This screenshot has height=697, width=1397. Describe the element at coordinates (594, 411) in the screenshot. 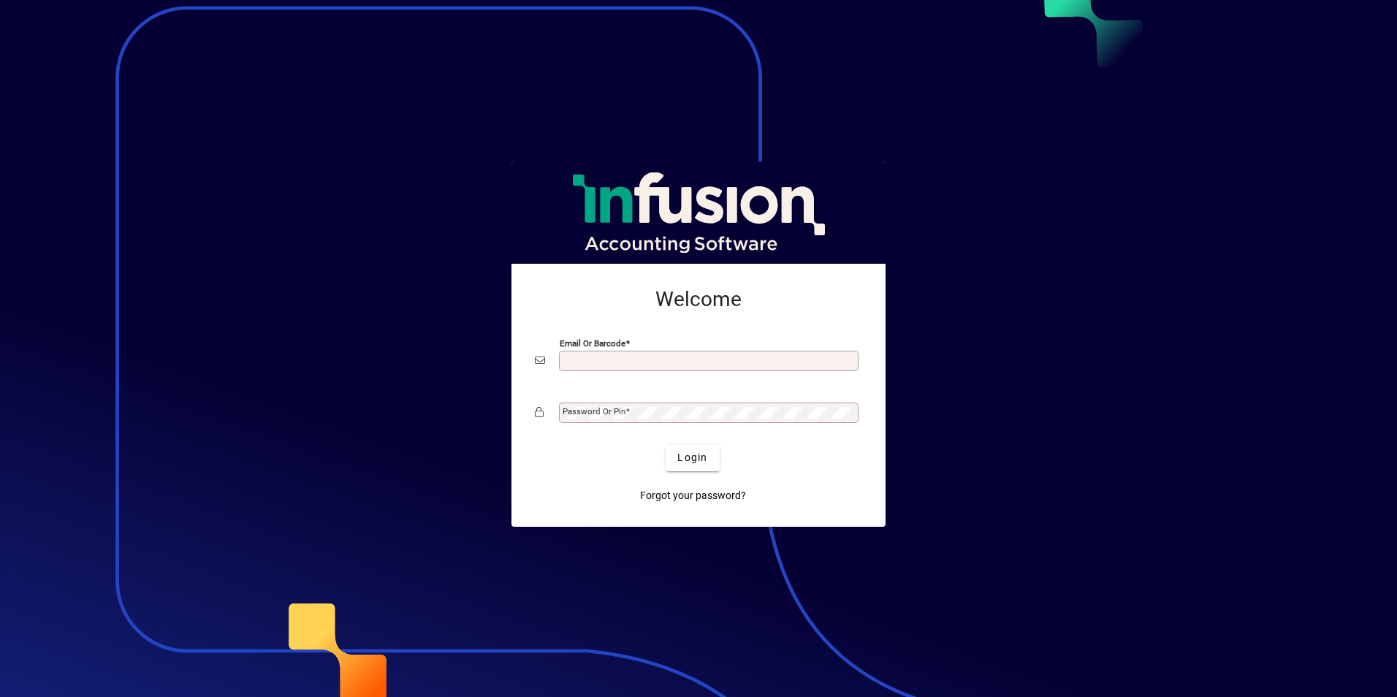

I see `mat-label: Password or Pin` at that location.